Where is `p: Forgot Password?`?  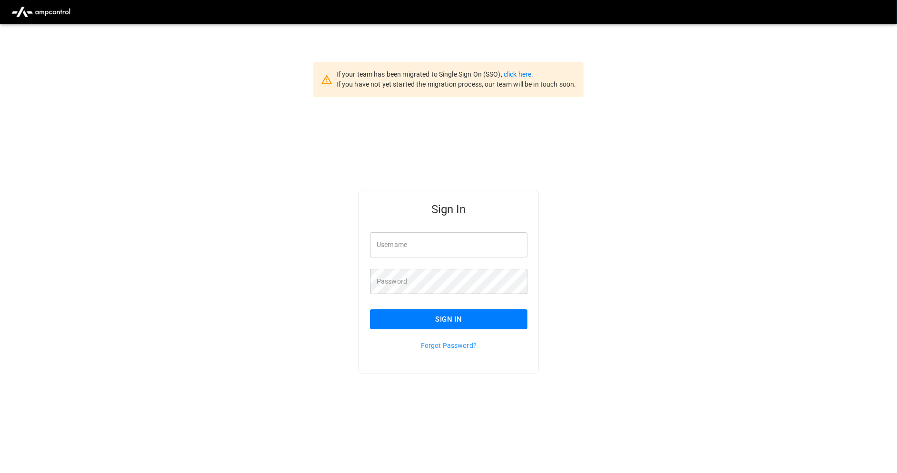 p: Forgot Password? is located at coordinates (448, 345).